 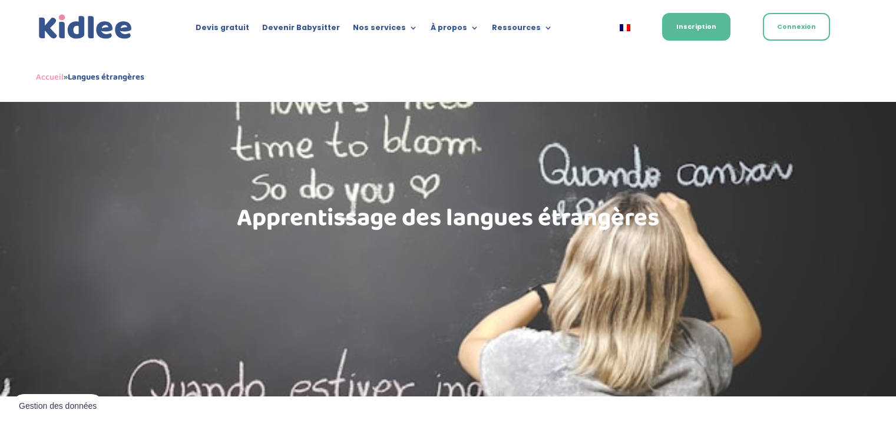 What do you see at coordinates (522, 30) in the screenshot?
I see `a: Ressources` at bounding box center [522, 30].